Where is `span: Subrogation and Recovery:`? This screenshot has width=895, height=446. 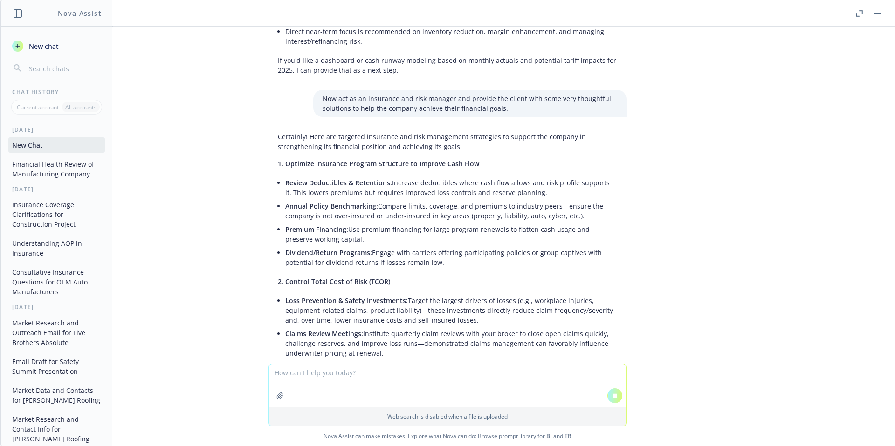
span: Subrogation and Recovery: is located at coordinates (328, 367).